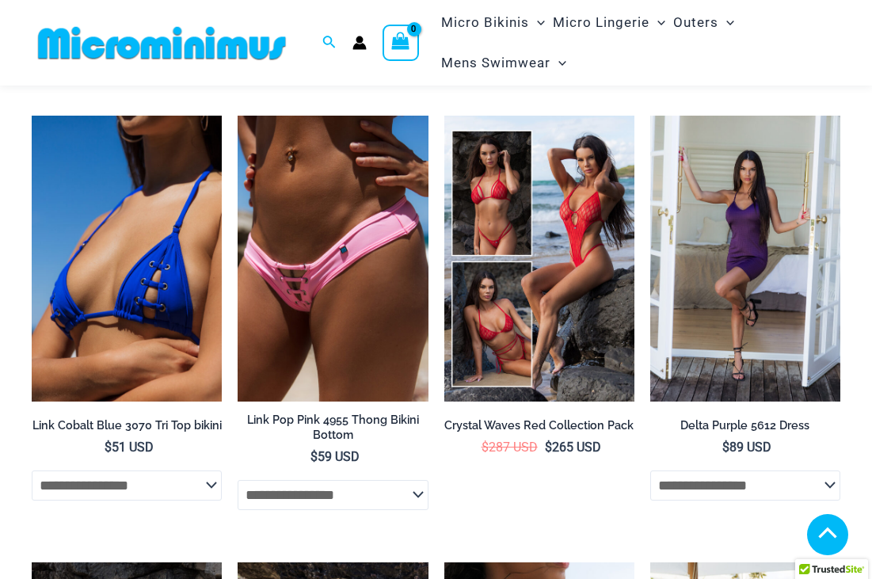 The height and width of the screenshot is (579, 872). What do you see at coordinates (746, 426) in the screenshot?
I see `h2: Delta Purple 5612 Dress` at bounding box center [746, 426].